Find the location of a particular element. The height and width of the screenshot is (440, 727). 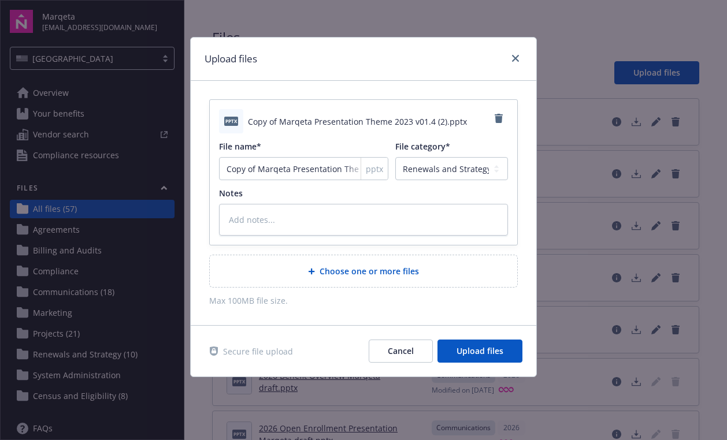

span: Choose one or more files is located at coordinates (369, 271).